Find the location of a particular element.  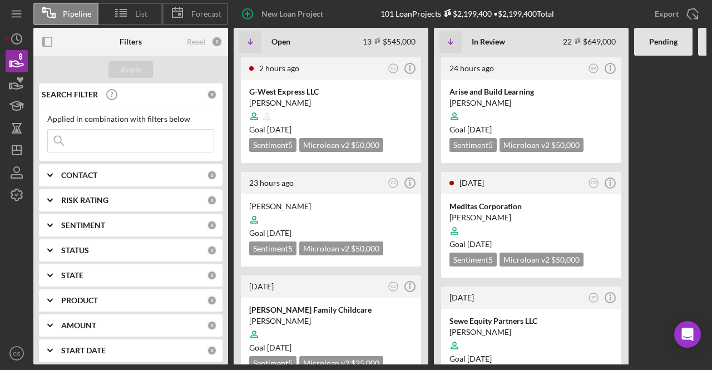

div: Open Intercom Messenger is located at coordinates (687, 334).